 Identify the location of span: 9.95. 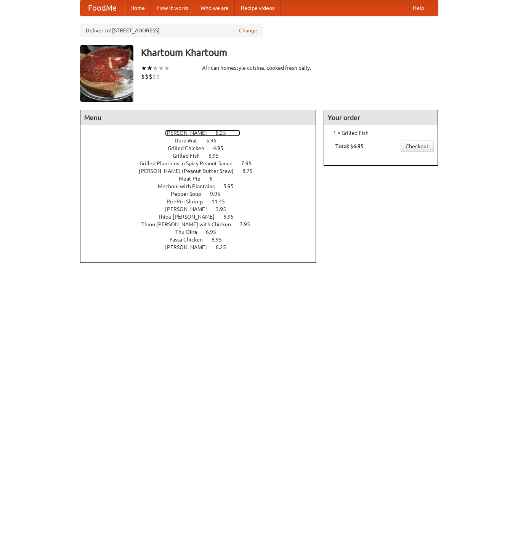
(219, 194).